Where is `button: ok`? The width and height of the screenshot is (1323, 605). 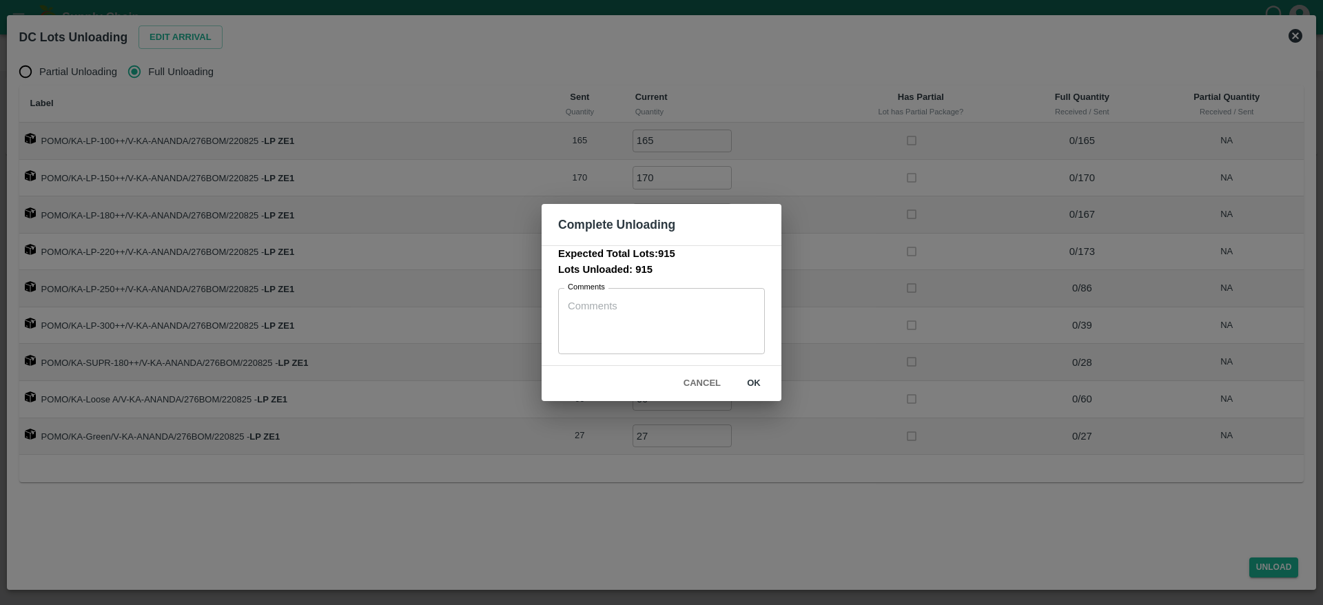 button: ok is located at coordinates (754, 383).